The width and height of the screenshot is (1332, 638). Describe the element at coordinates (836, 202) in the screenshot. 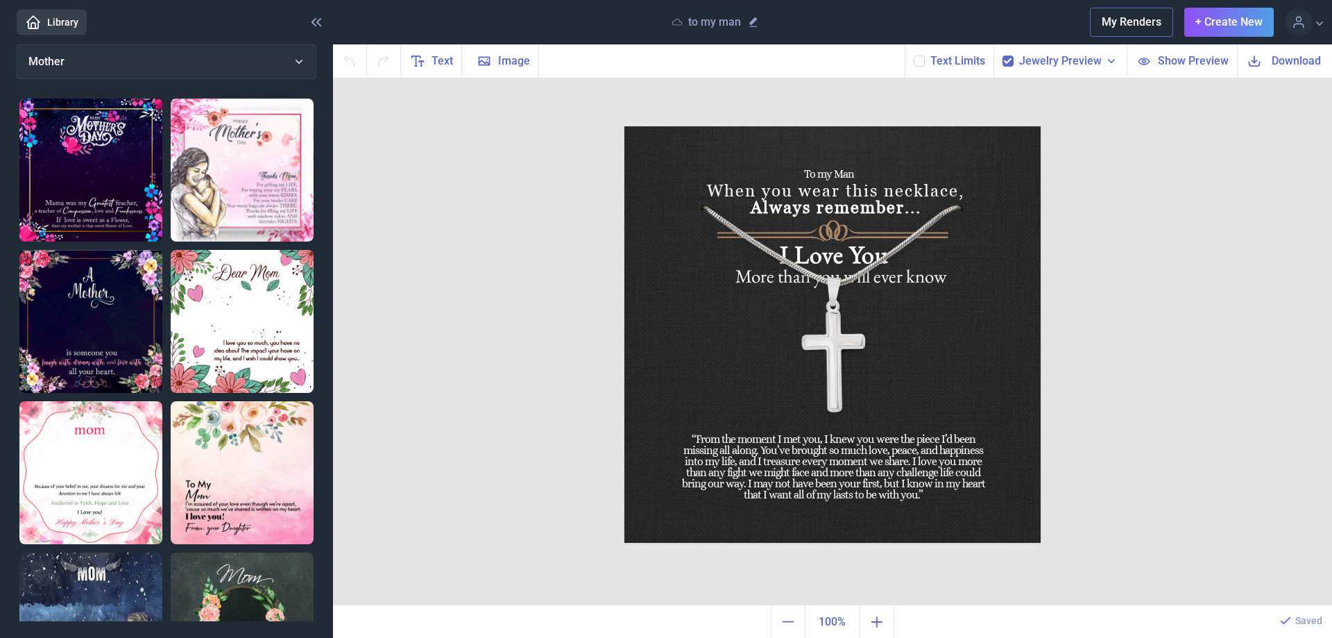

I see `div: When you wear this necklace,` at that location.